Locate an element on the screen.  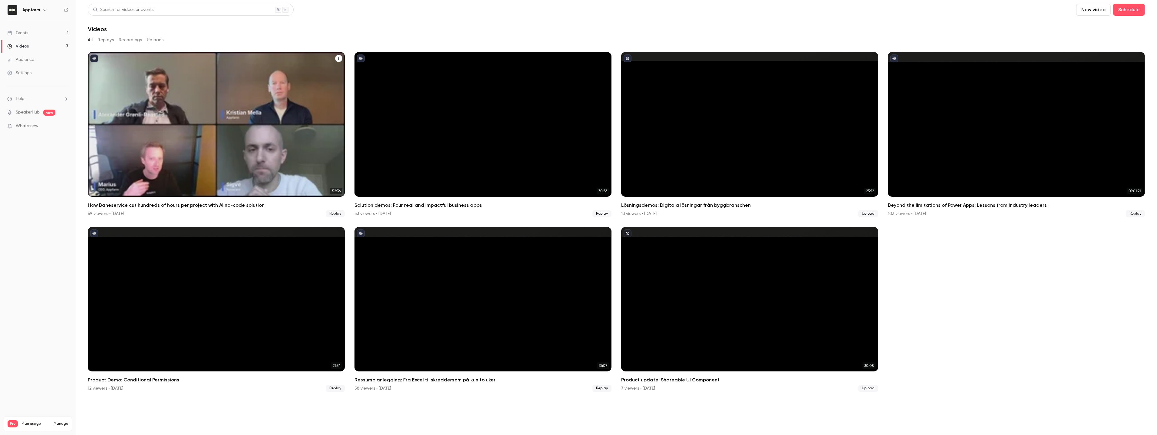
h2: Beyond the limitations of Power Apps: Lessons from industry leaders is located at coordinates (1017, 205).